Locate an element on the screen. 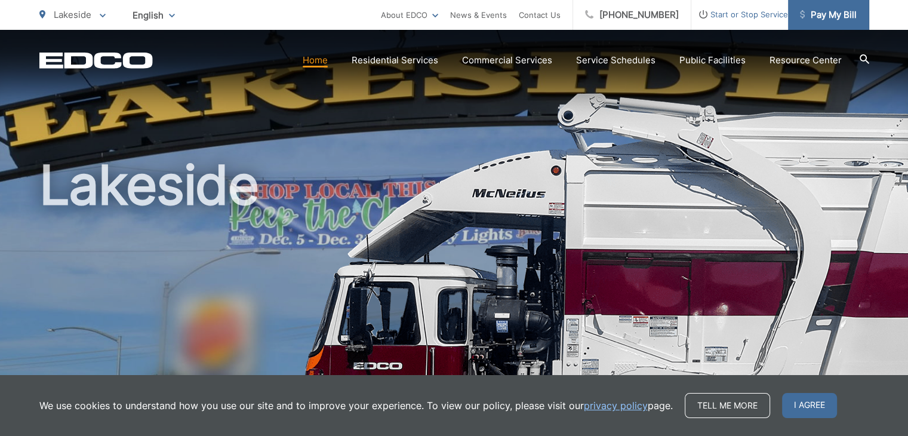 The width and height of the screenshot is (908, 436). span: English is located at coordinates (153, 15).